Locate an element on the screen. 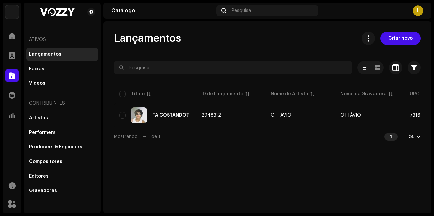 The width and height of the screenshot is (434, 216). div: Título is located at coordinates (138, 94).